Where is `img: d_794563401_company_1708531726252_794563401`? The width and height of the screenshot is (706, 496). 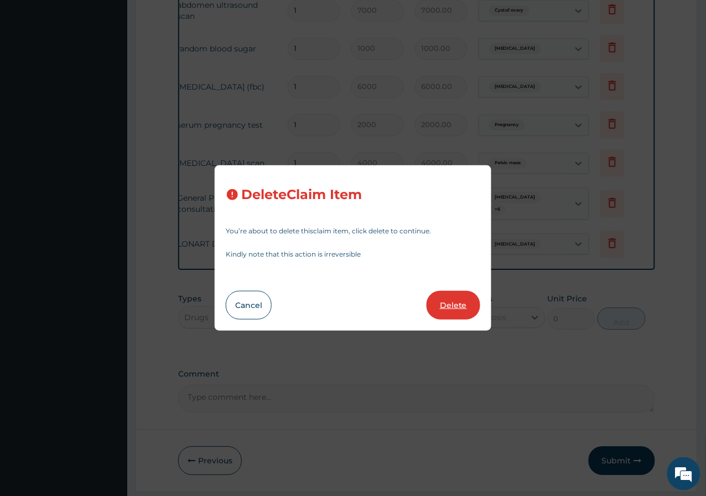
img: d_794563401_company_1708531726252_794563401 is located at coordinates (33, 69).